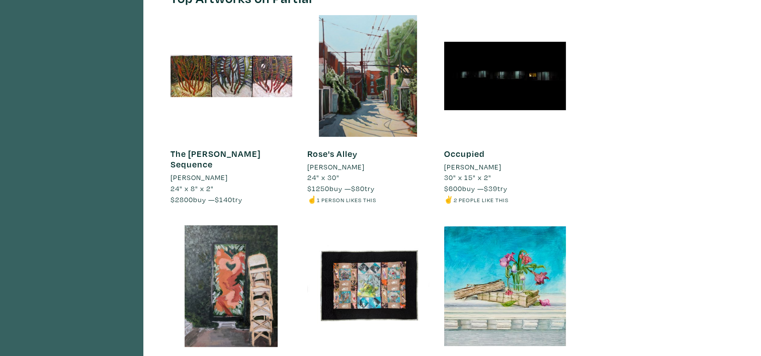 The image size is (761, 356). Describe the element at coordinates (357, 188) in the screenshot. I see `span: $80` at that location.